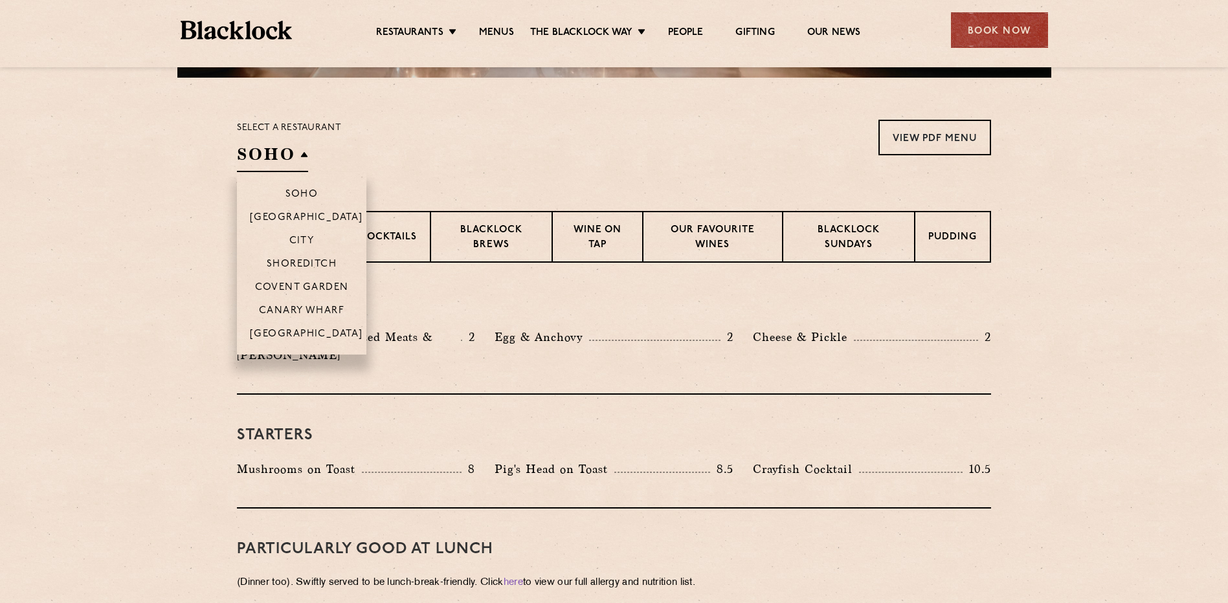  Describe the element at coordinates (952, 238) in the screenshot. I see `p: Pudding` at that location.